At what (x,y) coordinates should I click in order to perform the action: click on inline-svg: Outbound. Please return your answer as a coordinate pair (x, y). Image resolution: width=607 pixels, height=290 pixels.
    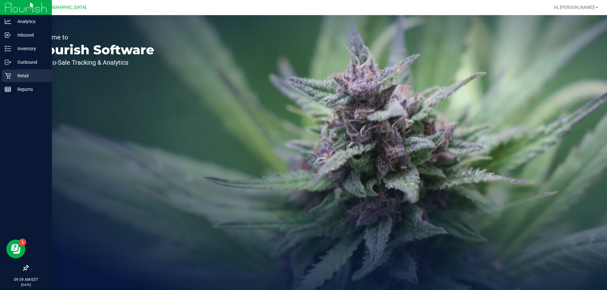
    Looking at the image, I should click on (8, 62).